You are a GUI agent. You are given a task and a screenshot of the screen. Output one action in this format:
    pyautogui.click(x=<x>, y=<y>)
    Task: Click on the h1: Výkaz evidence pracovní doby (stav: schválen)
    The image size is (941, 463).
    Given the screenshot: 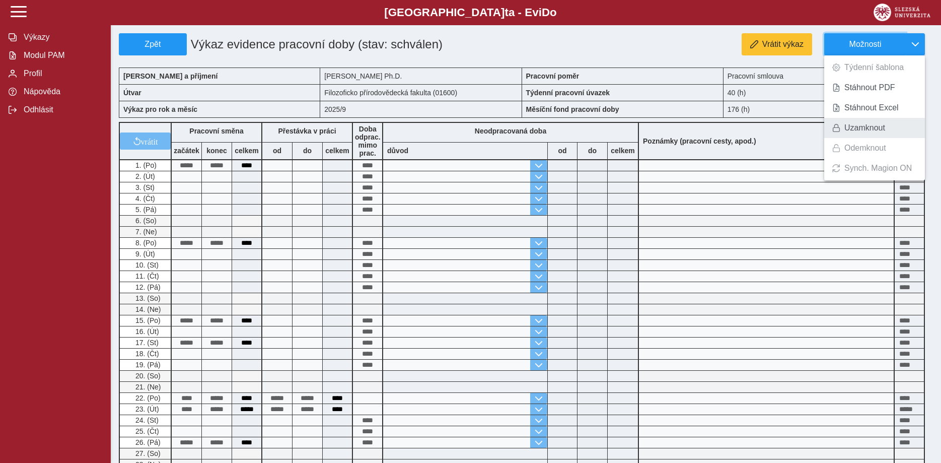 What is the action you would take?
    pyautogui.click(x=322, y=44)
    